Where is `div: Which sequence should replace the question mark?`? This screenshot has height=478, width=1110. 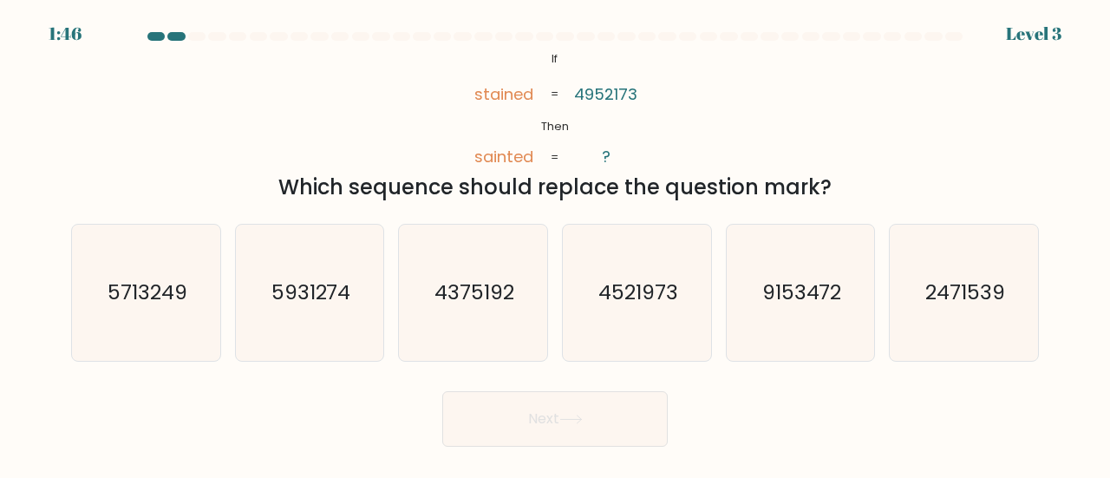
div: Which sequence should replace the question mark? is located at coordinates (555, 187).